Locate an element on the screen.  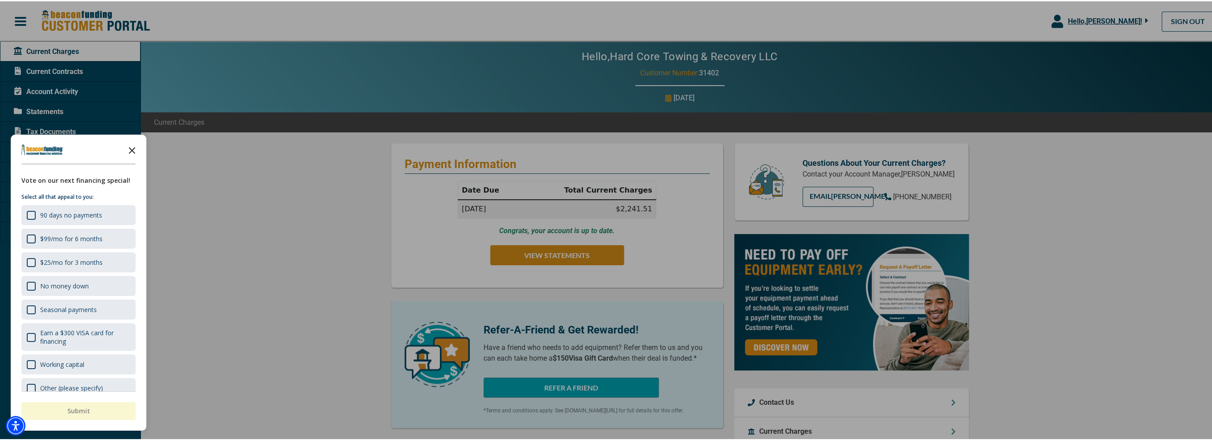
div: Survey is located at coordinates (79, 282).